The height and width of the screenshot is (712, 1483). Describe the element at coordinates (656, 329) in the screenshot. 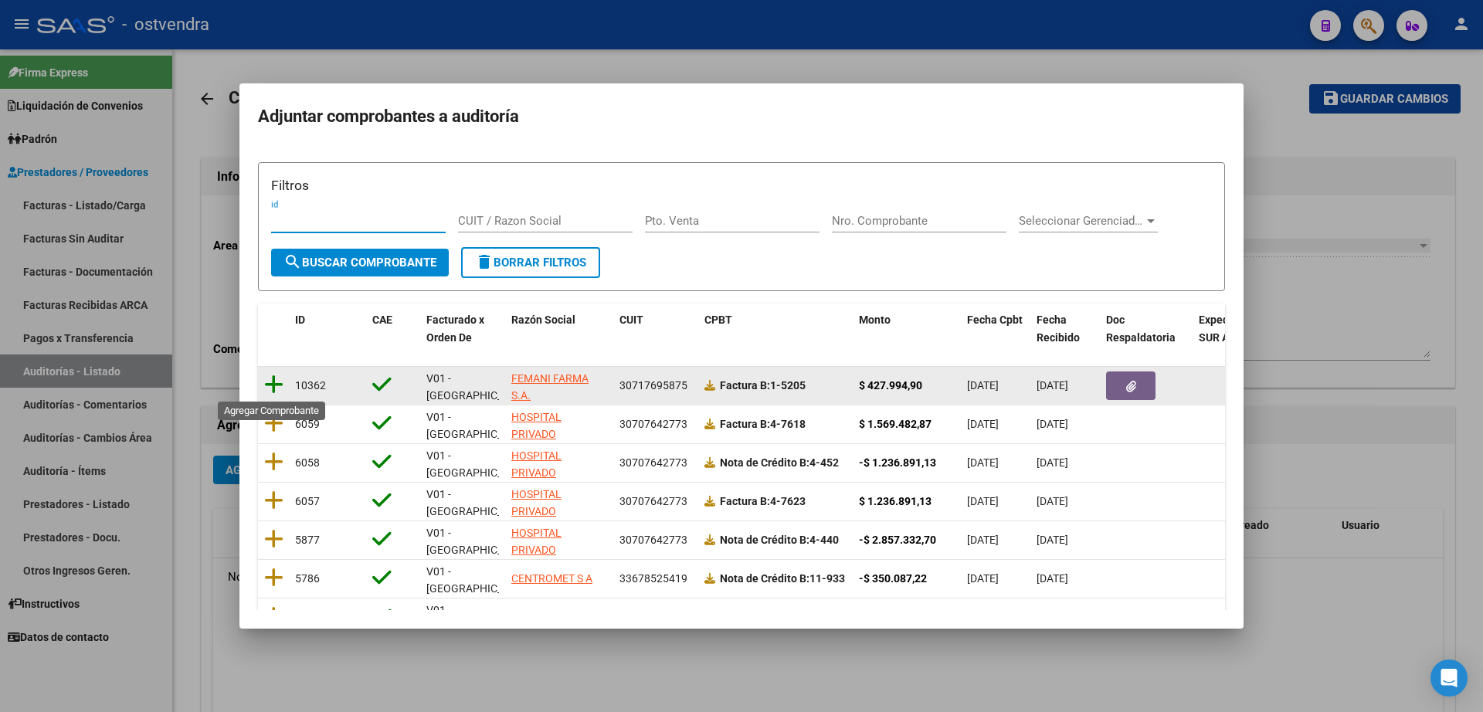

I see `datatable-header-cell: CUIT` at that location.